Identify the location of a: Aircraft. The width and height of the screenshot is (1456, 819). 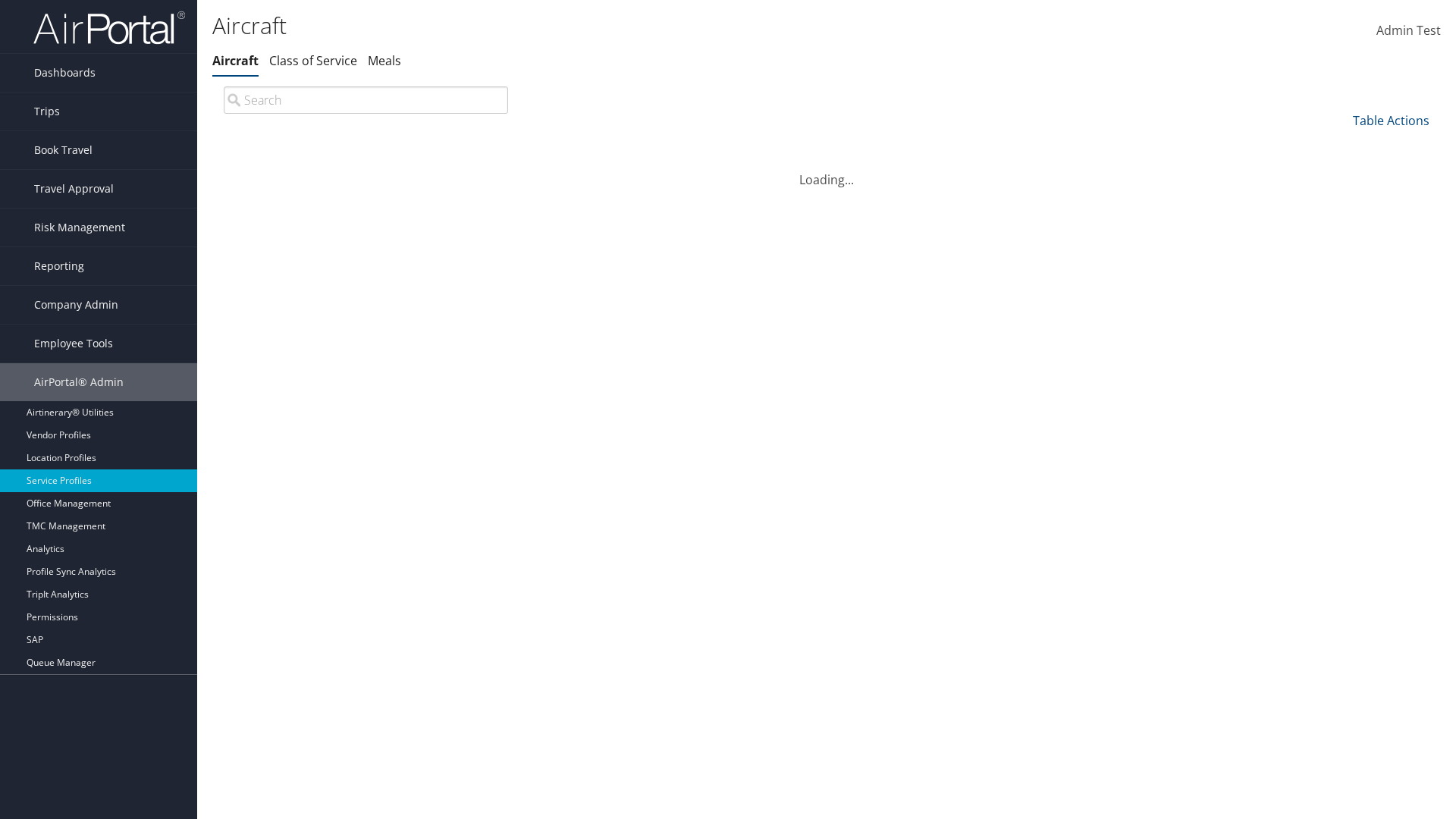
(235, 61).